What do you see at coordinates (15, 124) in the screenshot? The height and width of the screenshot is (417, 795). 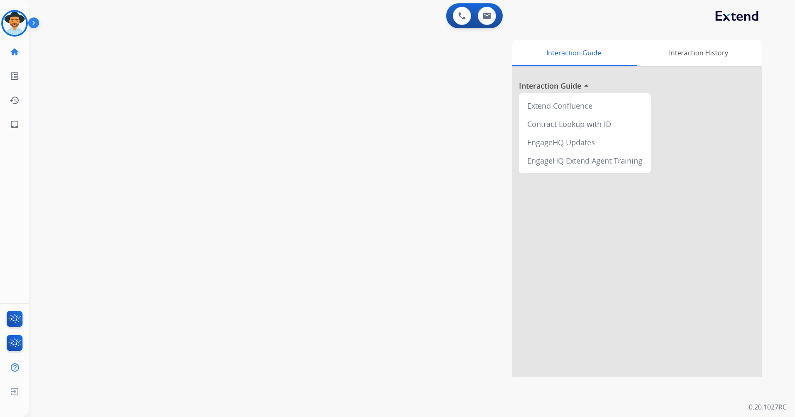 I see `mat-icon: inbox` at bounding box center [15, 124].